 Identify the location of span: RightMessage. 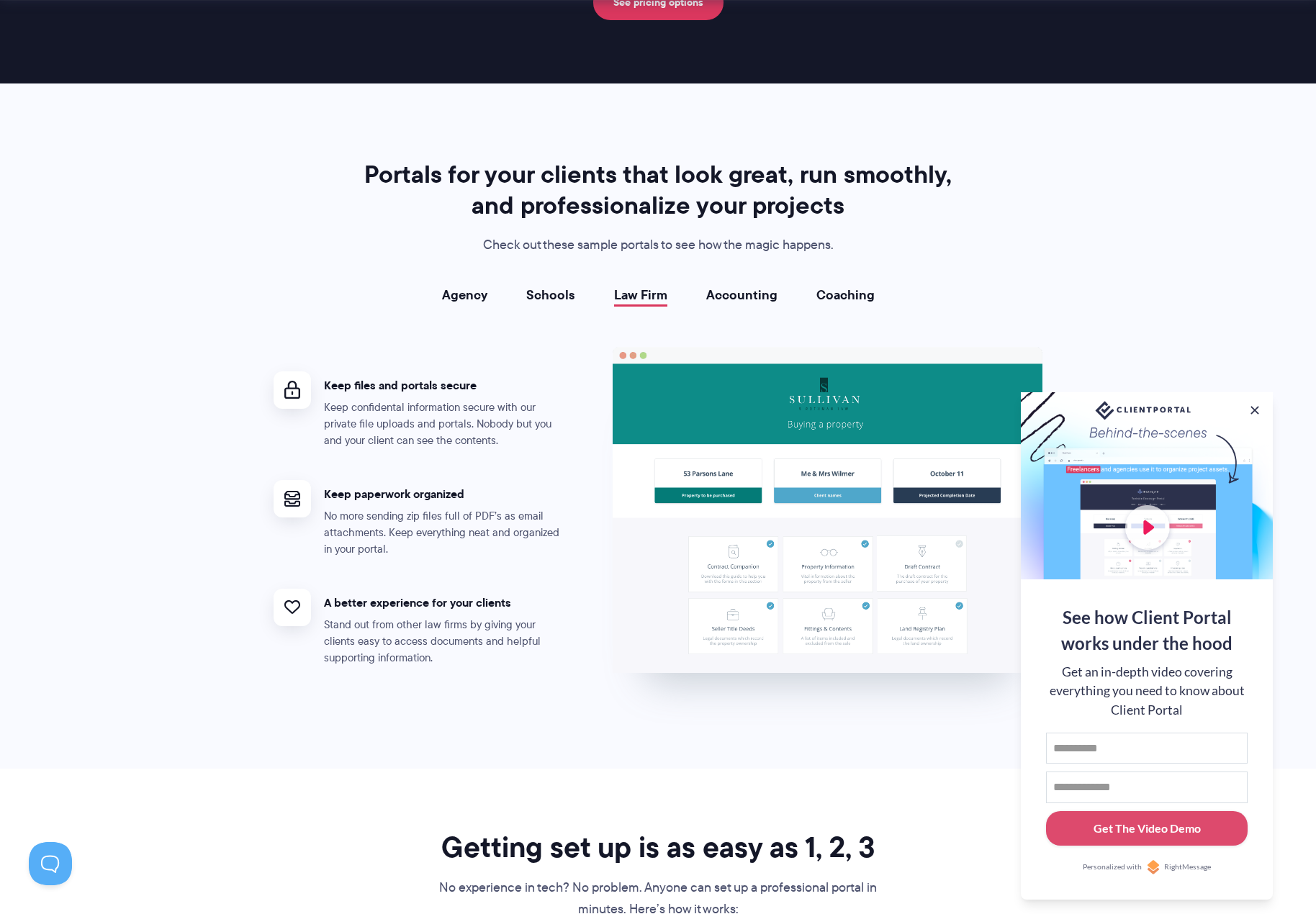
(1187, 867).